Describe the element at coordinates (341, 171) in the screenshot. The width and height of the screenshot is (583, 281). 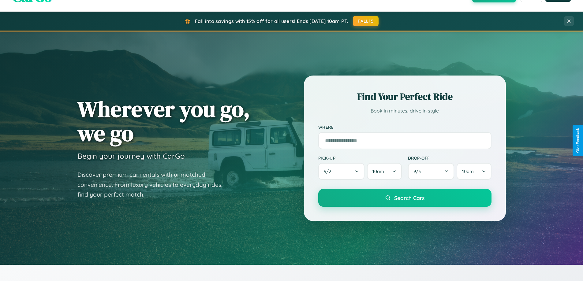
I see `button: 9/2` at that location.